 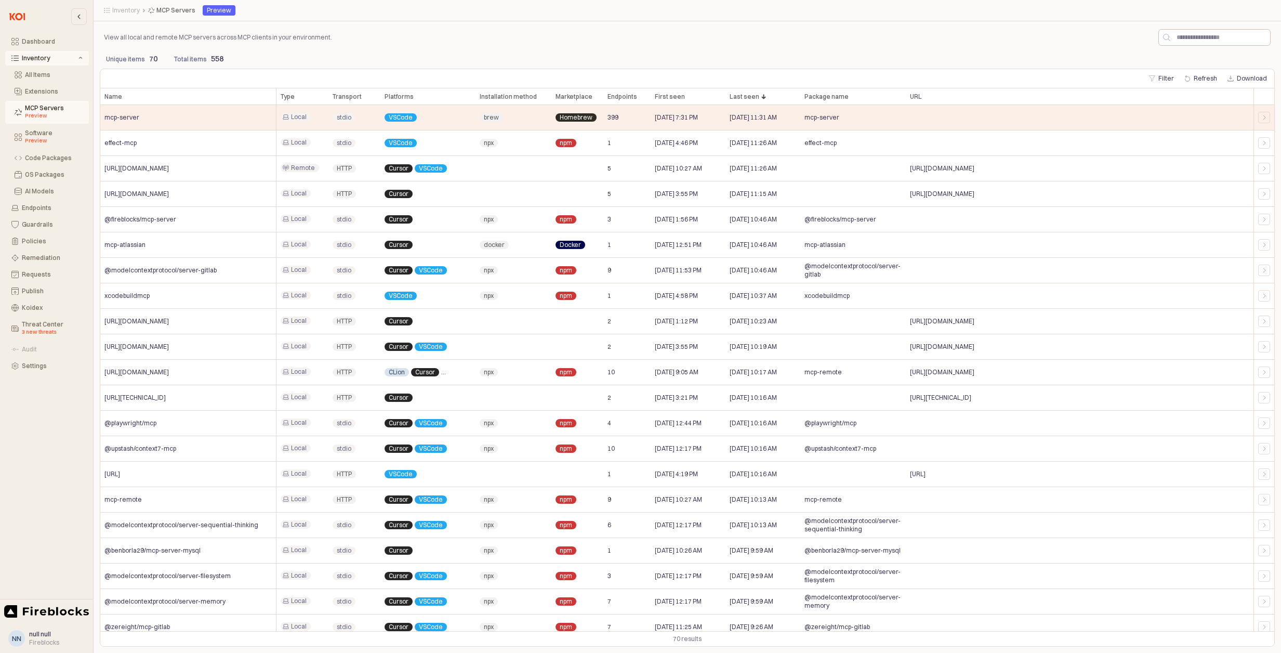 What do you see at coordinates (303, 168) in the screenshot?
I see `span: Remote` at bounding box center [303, 168].